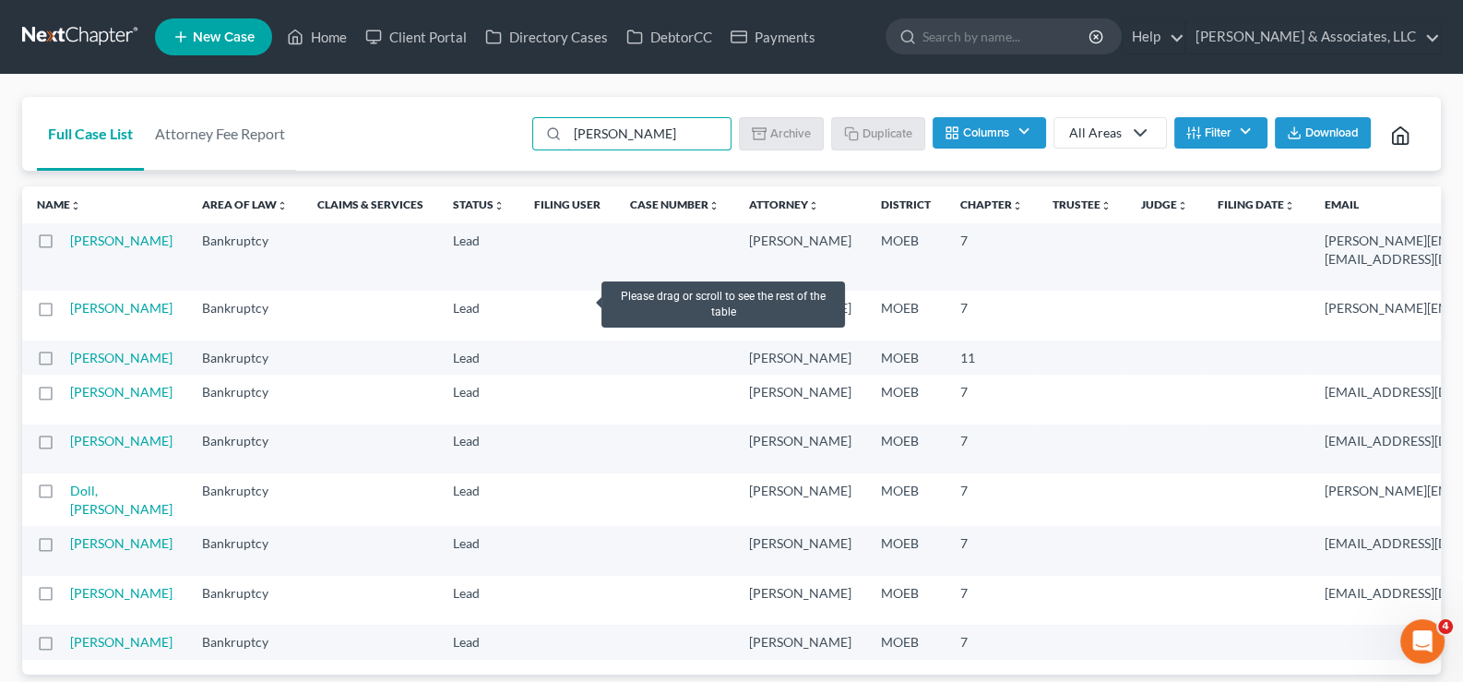  What do you see at coordinates (773, 37) in the screenshot?
I see `a: Payments` at bounding box center [773, 37].